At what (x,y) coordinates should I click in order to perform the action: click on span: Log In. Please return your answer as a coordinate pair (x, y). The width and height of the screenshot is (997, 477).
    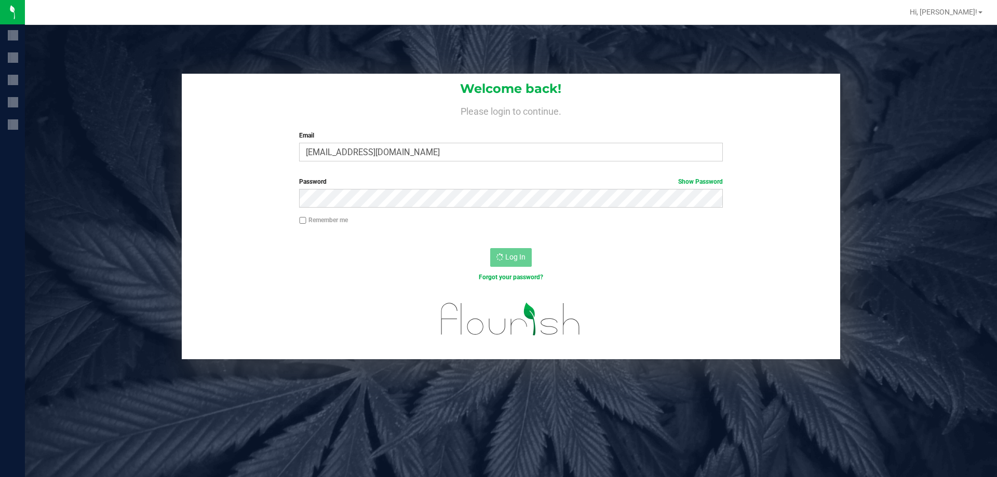
    Looking at the image, I should click on (515, 257).